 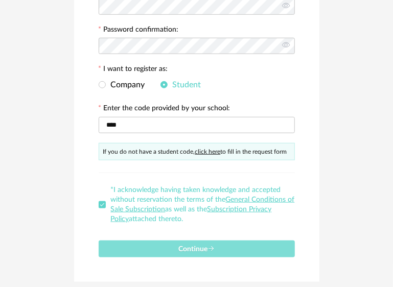 I want to click on span: Company, so click(x=125, y=85).